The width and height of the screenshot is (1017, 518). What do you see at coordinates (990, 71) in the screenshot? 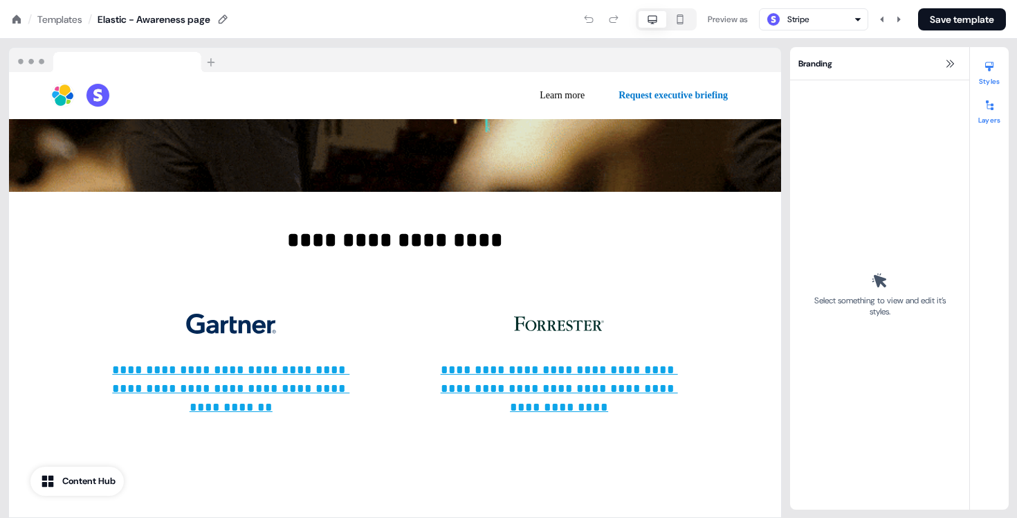
I see `button: Styles` at bounding box center [990, 71].